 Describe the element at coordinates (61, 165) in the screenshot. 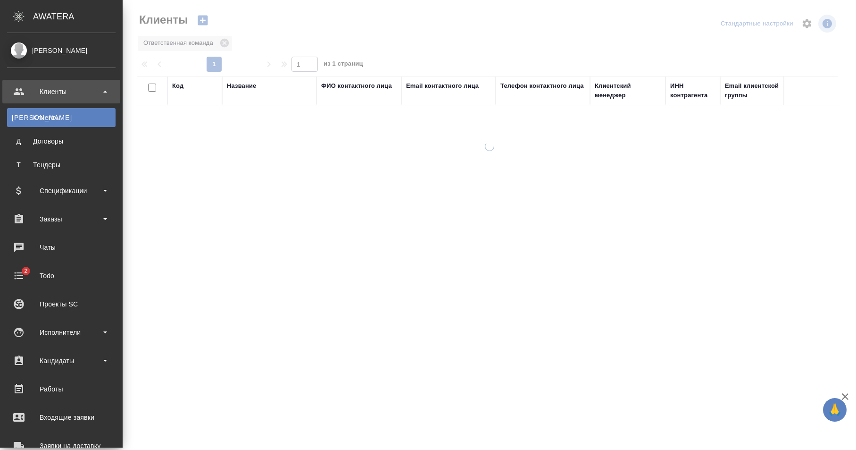

I see `a: ТТендеры` at that location.